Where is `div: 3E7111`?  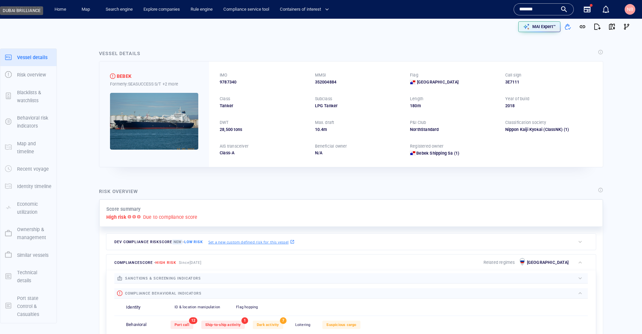 div: 3E7111 is located at coordinates (549, 82).